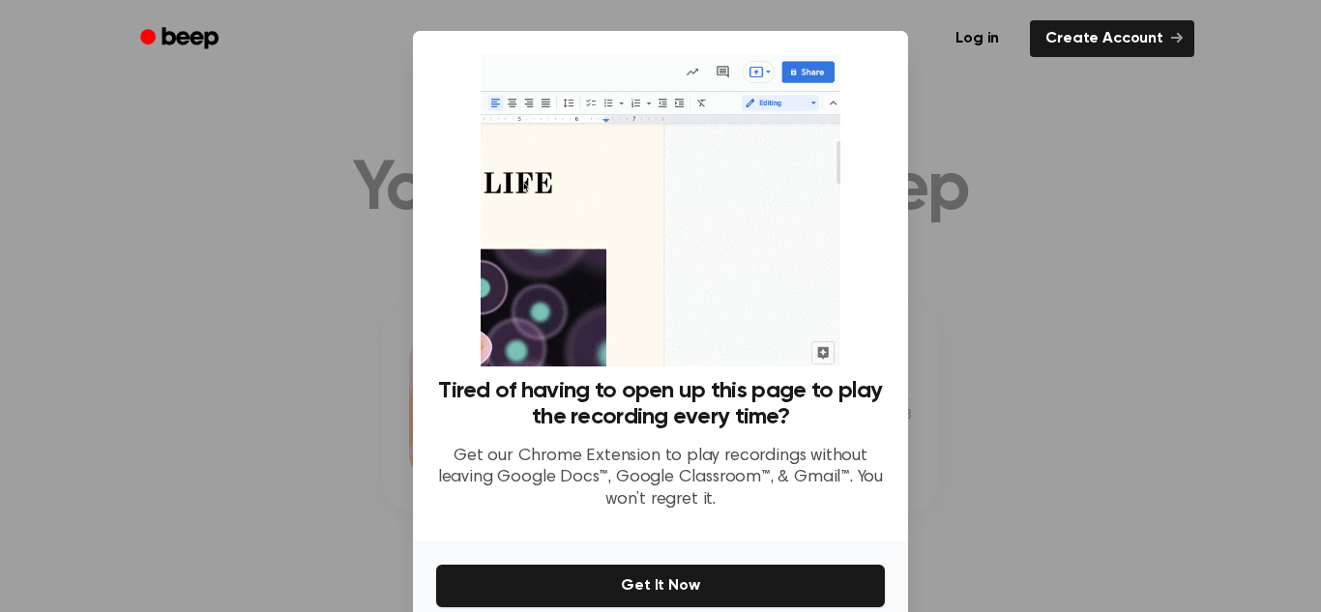 This screenshot has height=612, width=1321. I want to click on button: Get It Now, so click(661, 586).